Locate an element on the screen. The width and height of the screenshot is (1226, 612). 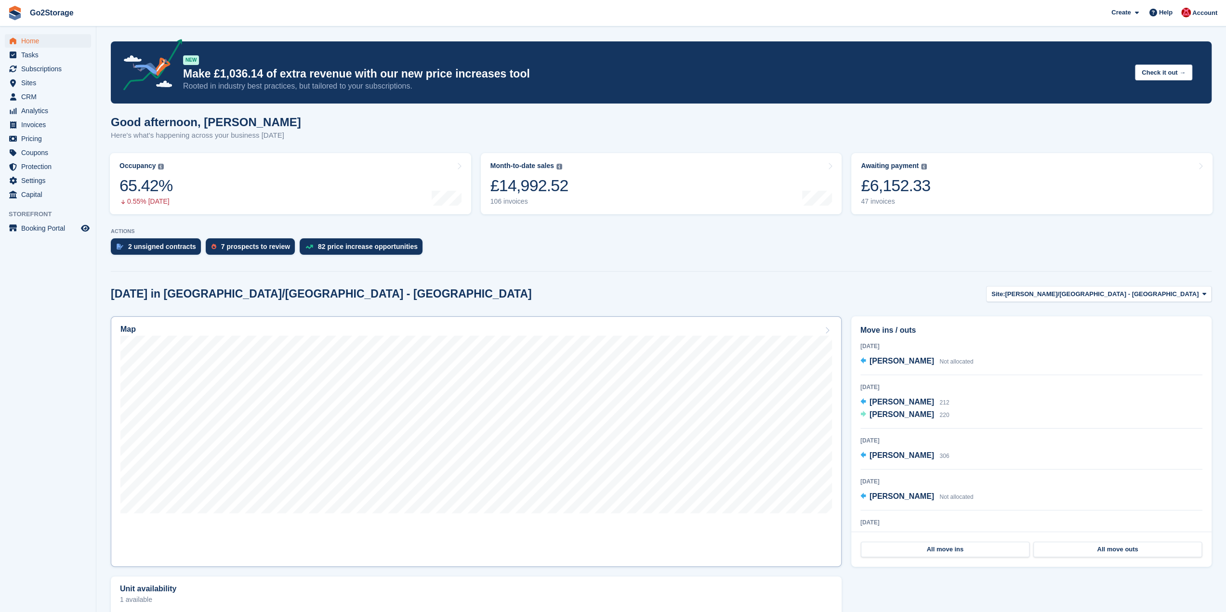
span: Sites is located at coordinates (50, 83).